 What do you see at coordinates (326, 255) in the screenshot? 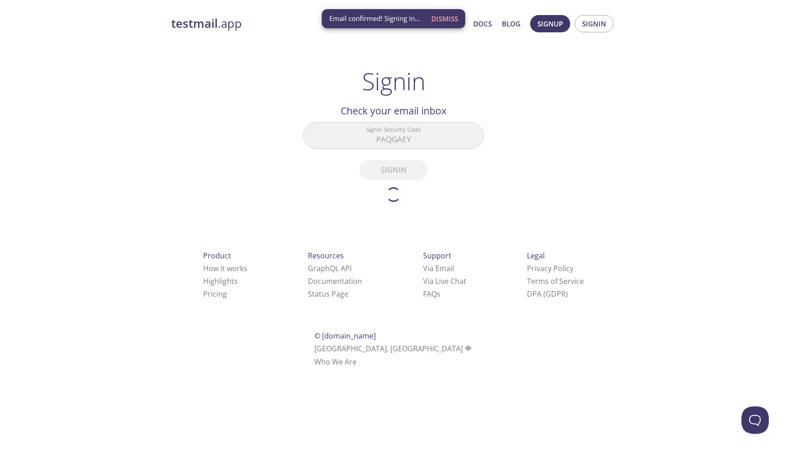
I see `span: Resources` at bounding box center [326, 255].